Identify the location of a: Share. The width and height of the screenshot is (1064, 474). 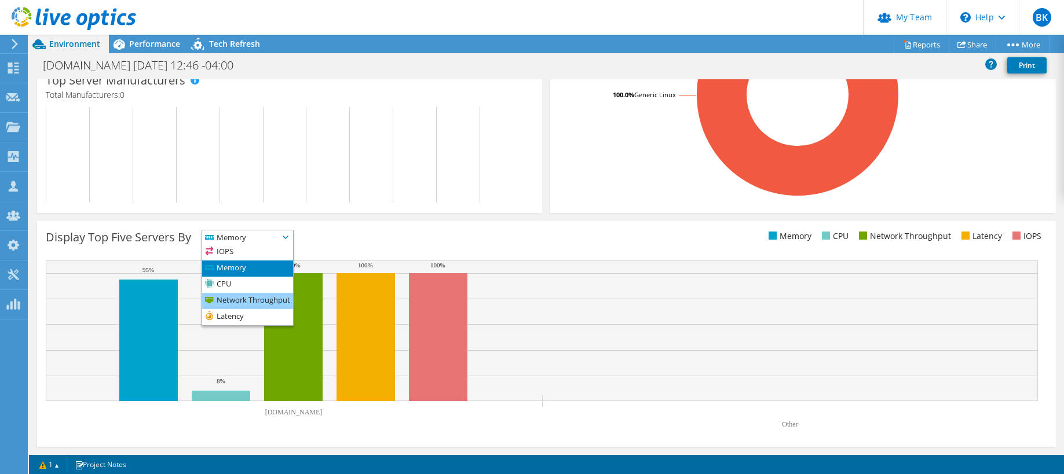
(972, 44).